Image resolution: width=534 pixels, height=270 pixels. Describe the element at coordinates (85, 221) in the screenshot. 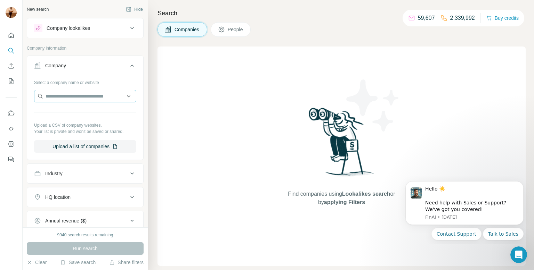

I see `button: Annual revenue ($)` at that location.